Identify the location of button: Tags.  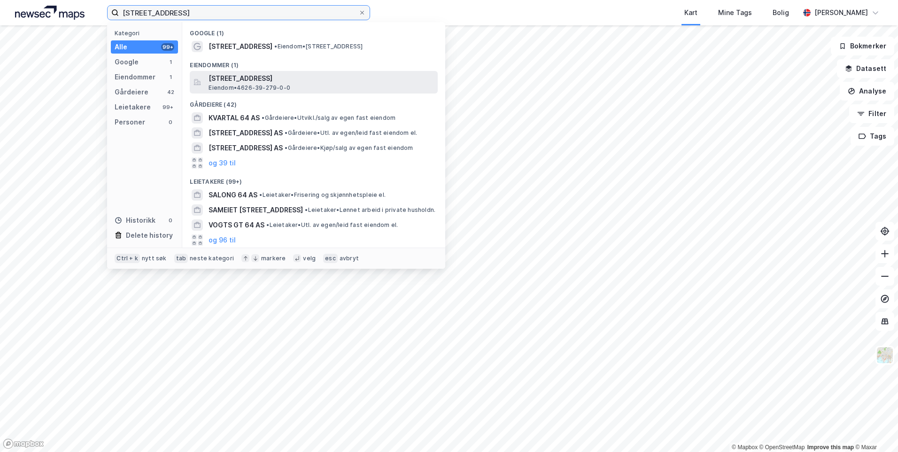
(872, 136).